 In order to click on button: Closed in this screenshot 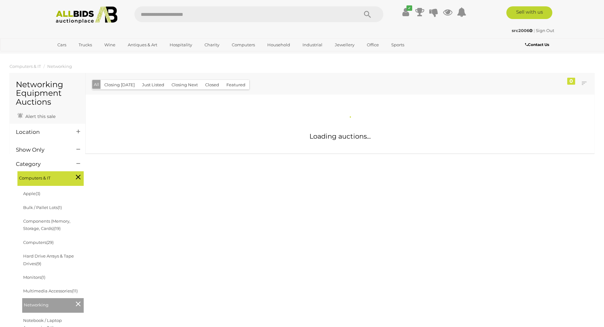, I will do `click(212, 85)`.